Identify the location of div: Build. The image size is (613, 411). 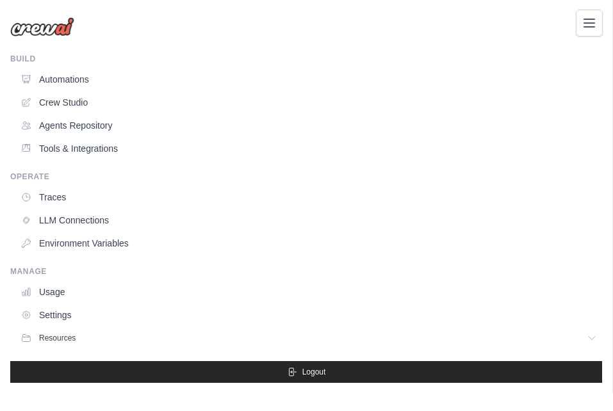
(306, 59).